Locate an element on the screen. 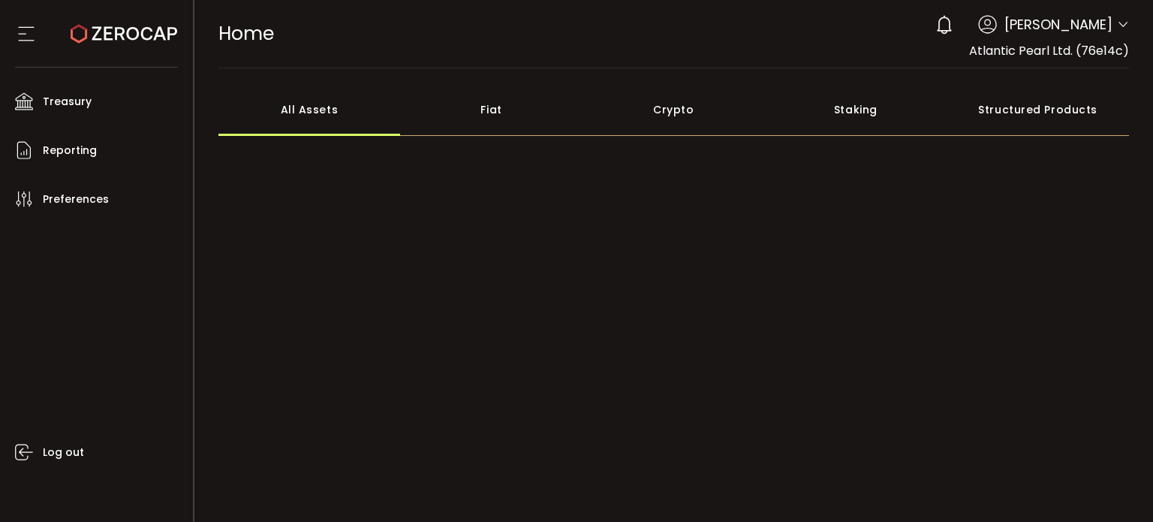 The image size is (1153, 522). span: Preferences is located at coordinates (76, 199).